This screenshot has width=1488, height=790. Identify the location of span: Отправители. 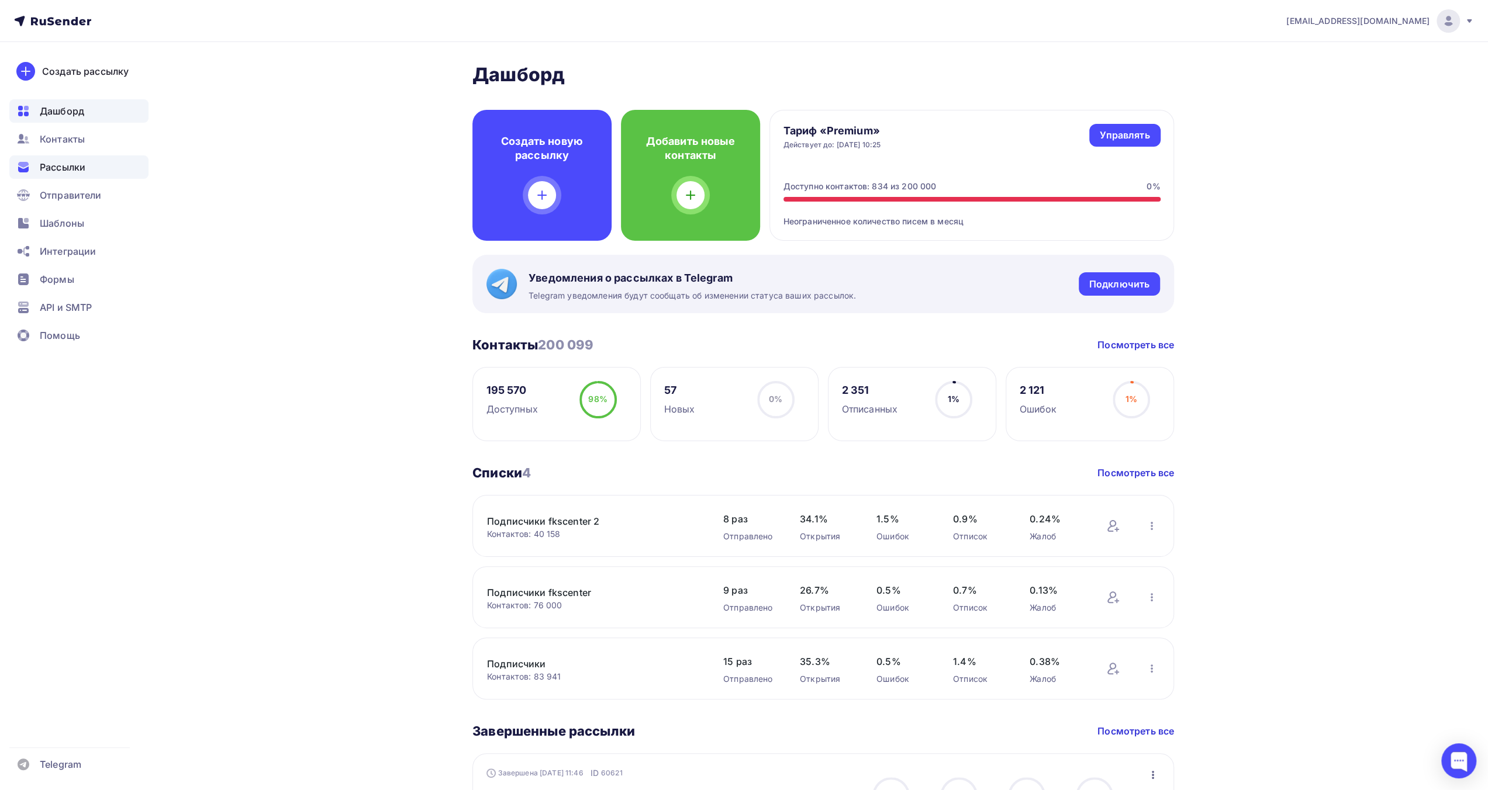
(71, 195).